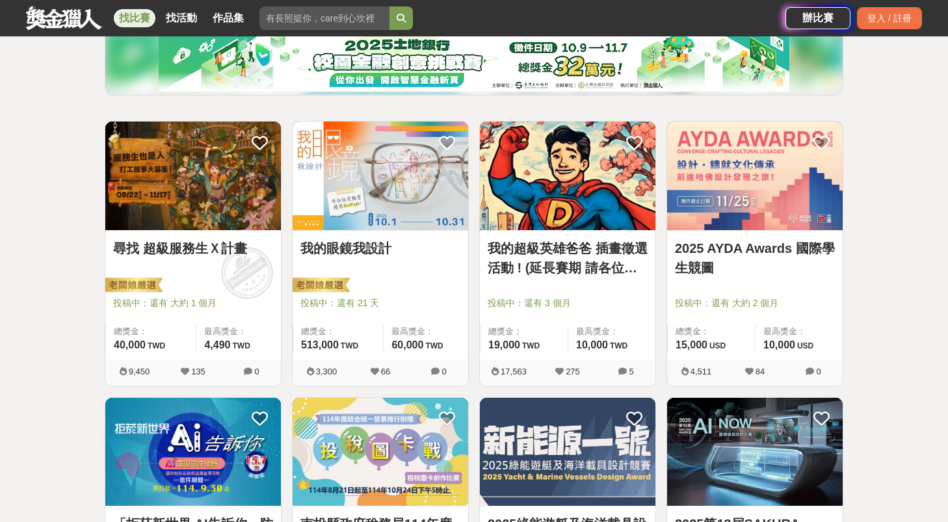  I want to click on a: 2025 AYDA Awards 國際學生競圖, so click(755, 258).